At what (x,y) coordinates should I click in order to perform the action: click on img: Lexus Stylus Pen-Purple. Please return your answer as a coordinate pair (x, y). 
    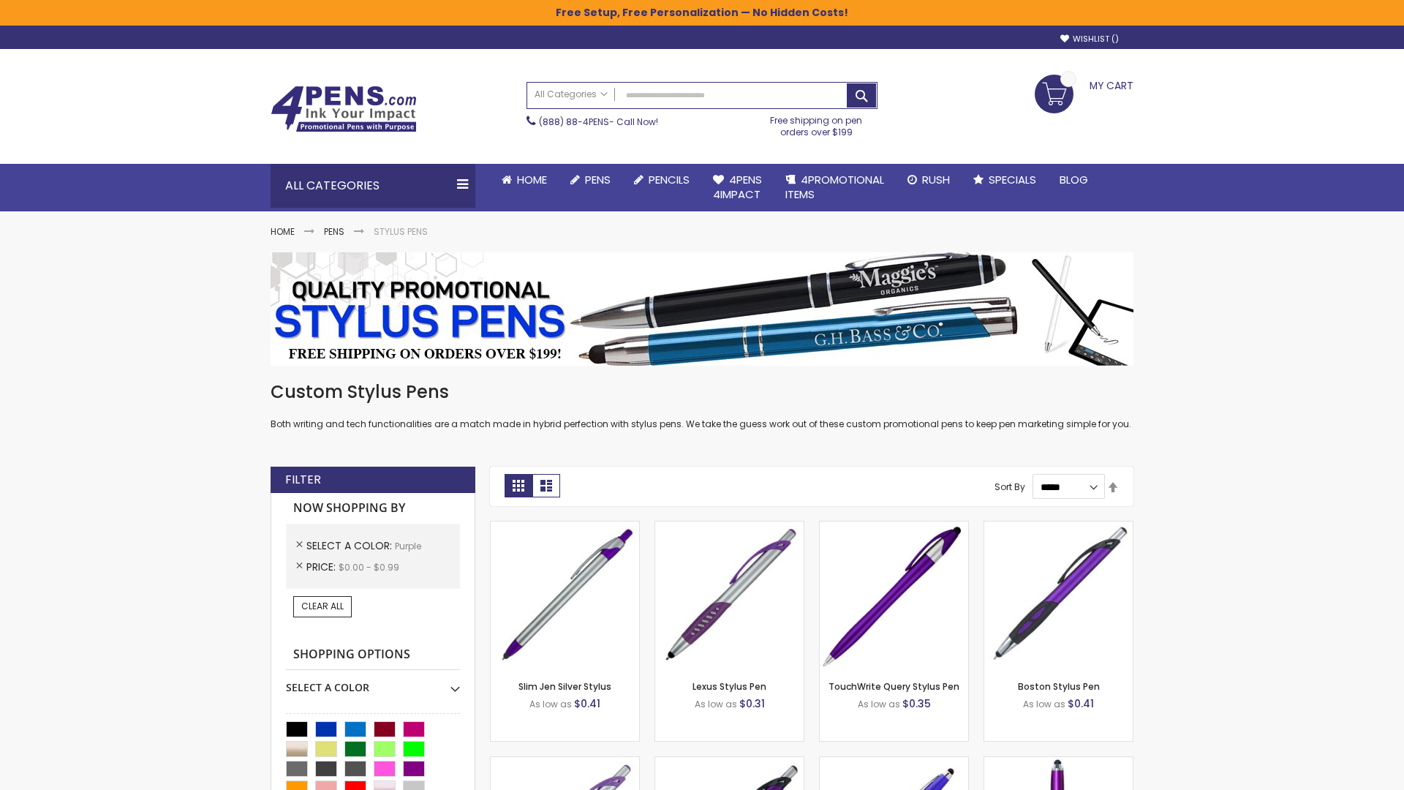
    Looking at the image, I should click on (729, 595).